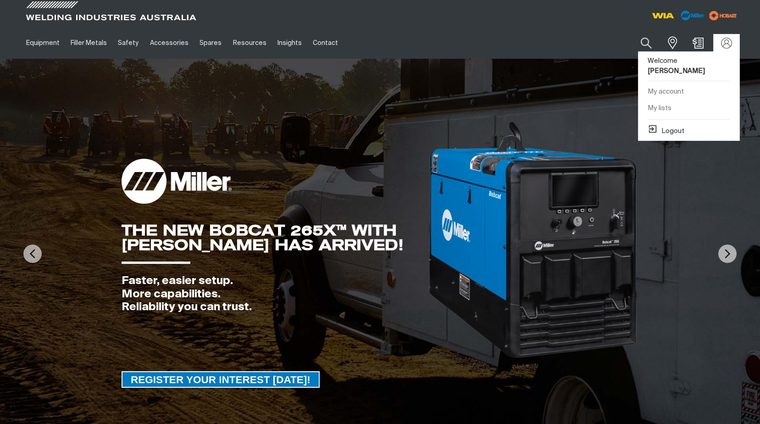 This screenshot has width=760, height=424. I want to click on a: REGISTER YOUR INTEREST TODAY!, so click(221, 379).